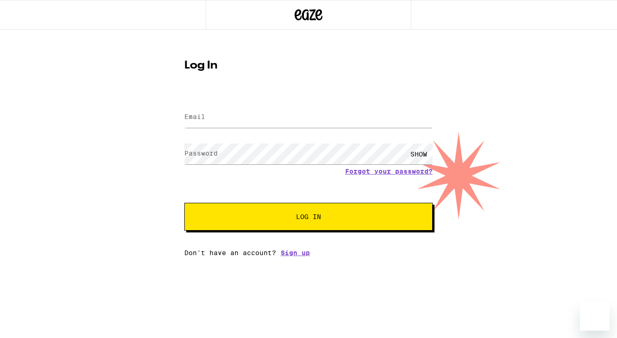 Image resolution: width=617 pixels, height=338 pixels. What do you see at coordinates (309, 217) in the screenshot?
I see `span: Log In` at bounding box center [309, 217].